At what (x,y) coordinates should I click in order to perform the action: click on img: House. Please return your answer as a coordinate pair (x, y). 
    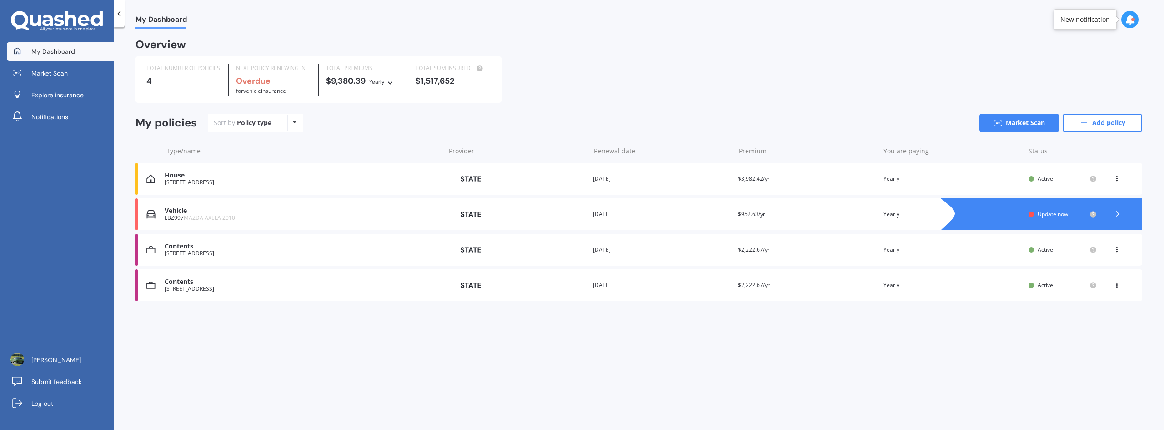
    Looking at the image, I should click on (150, 179).